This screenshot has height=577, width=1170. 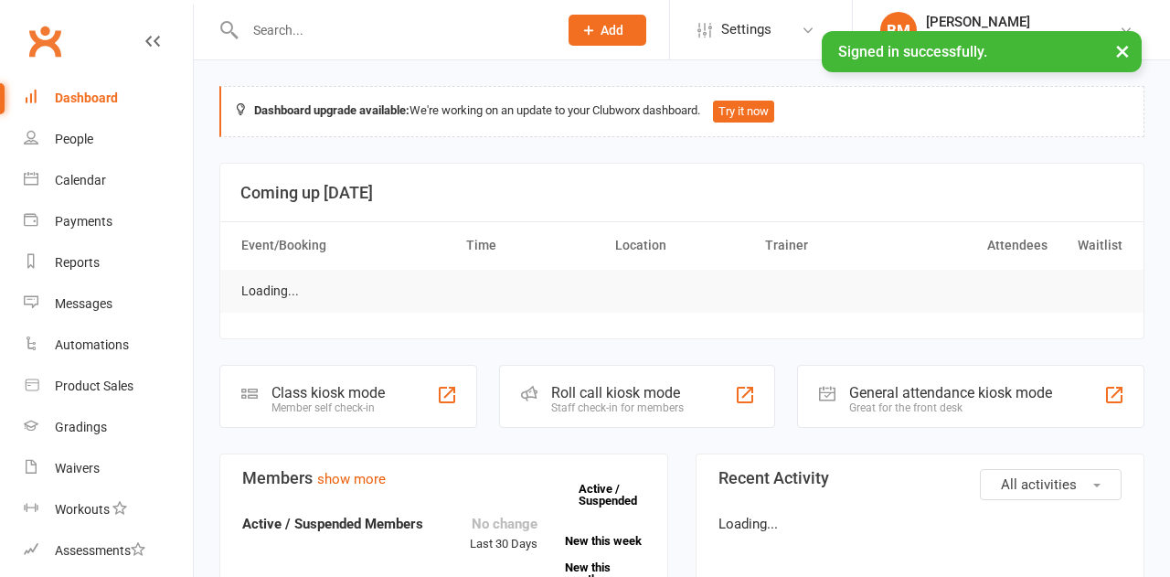 What do you see at coordinates (351, 479) in the screenshot?
I see `a: show more` at bounding box center [351, 479].